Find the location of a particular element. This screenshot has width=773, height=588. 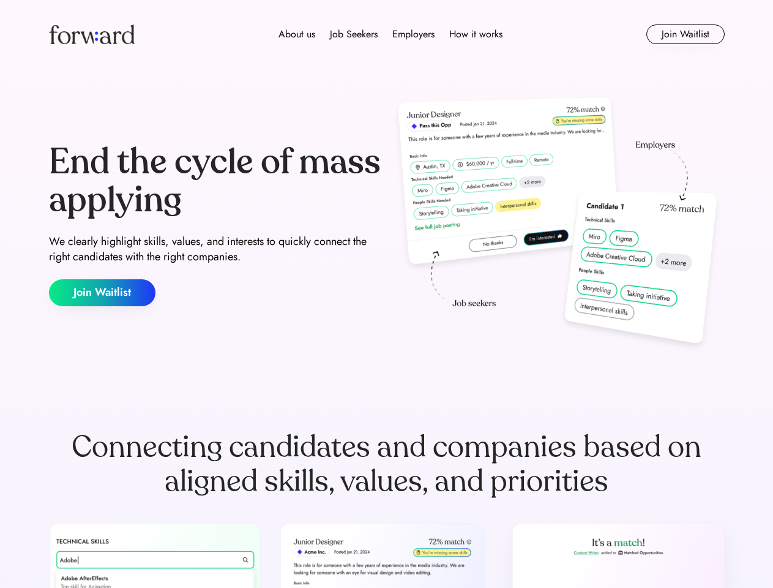

img: Forward logo is located at coordinates (92, 34).